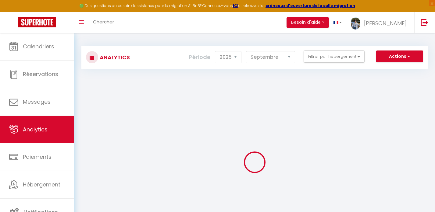  What do you see at coordinates (310, 5) in the screenshot?
I see `a: créneaux d'ouverture de la salle migration` at bounding box center [310, 5].